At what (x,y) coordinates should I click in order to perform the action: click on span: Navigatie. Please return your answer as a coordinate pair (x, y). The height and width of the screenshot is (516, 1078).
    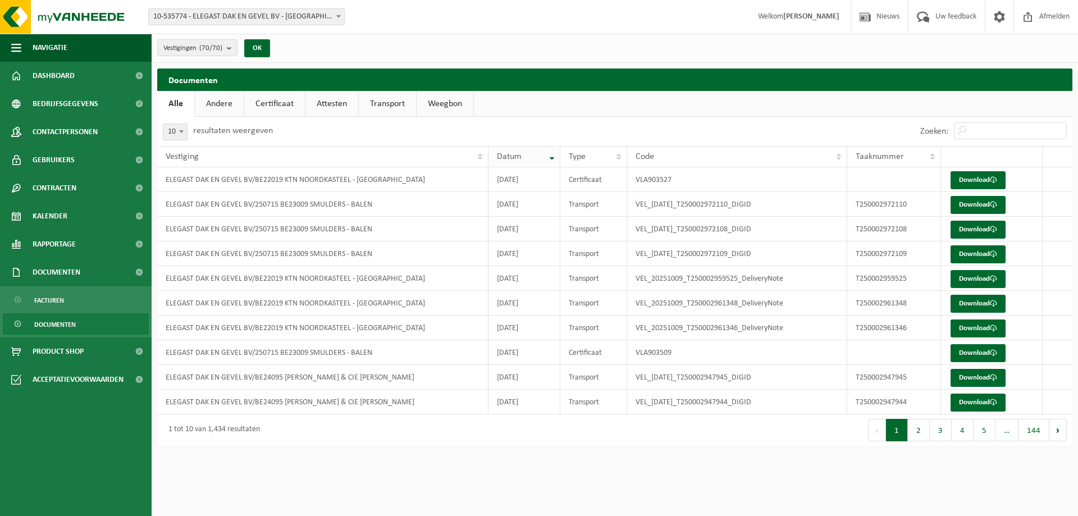
    Looking at the image, I should click on (50, 48).